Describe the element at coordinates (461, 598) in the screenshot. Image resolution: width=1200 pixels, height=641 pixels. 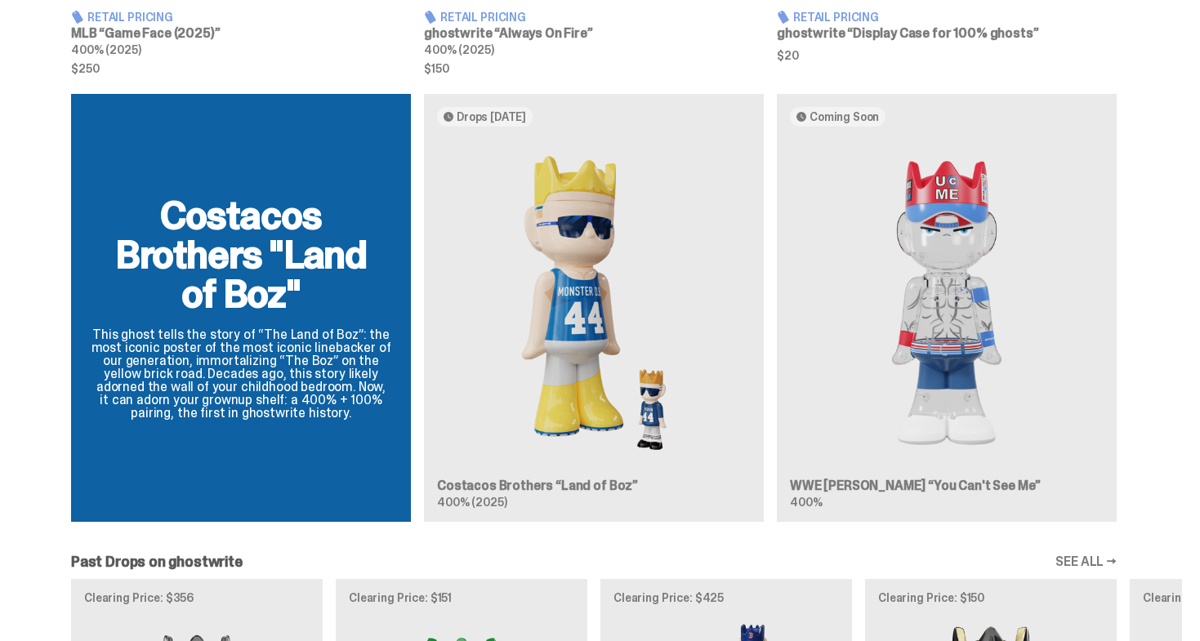
I see `p: Clearing Price: $151` at that location.